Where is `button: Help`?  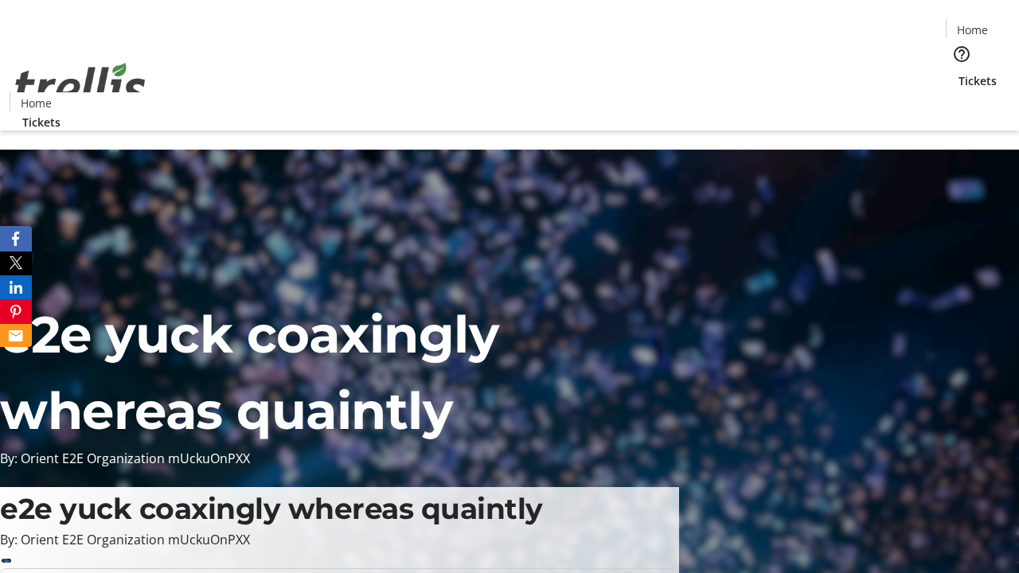
button: Help is located at coordinates (961, 54).